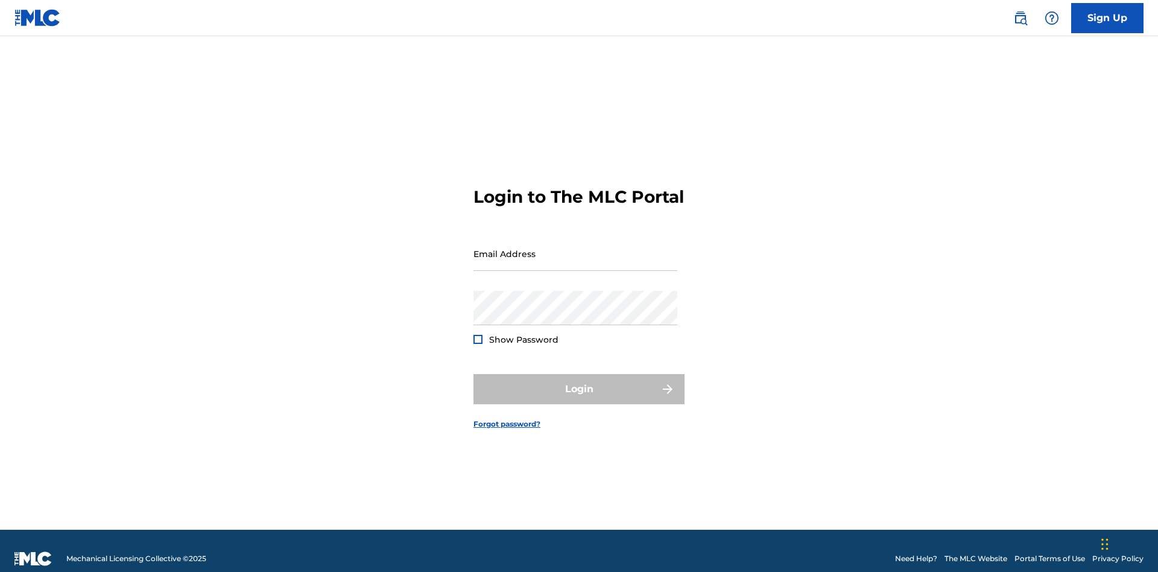  What do you see at coordinates (1128, 543) in the screenshot?
I see `div: Chat Widget` at bounding box center [1128, 543].